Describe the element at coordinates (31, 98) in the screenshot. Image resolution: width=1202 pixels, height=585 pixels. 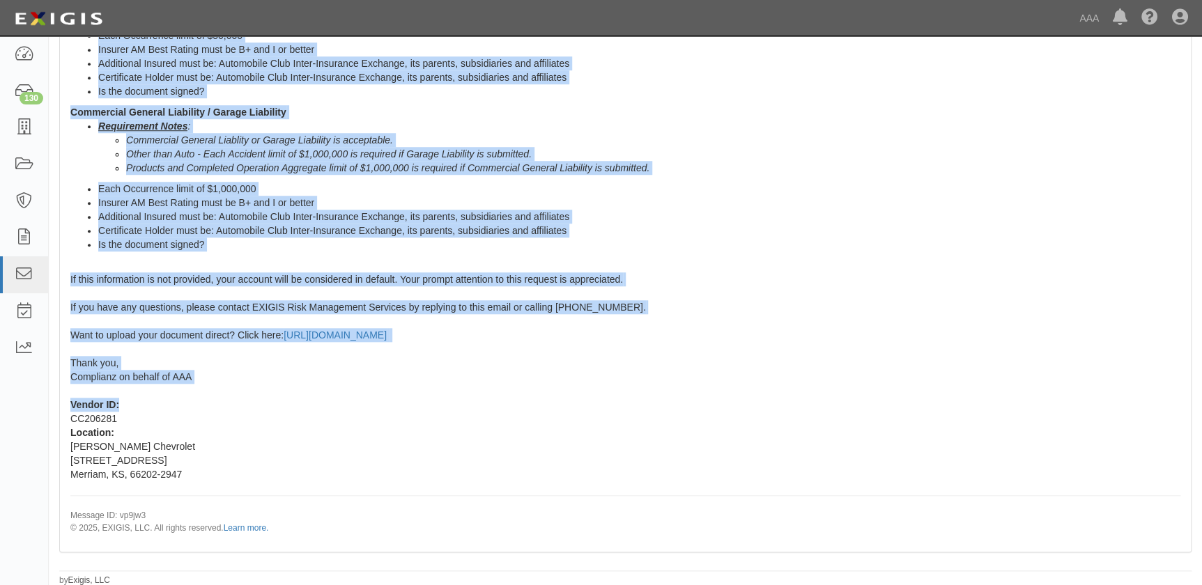
I see `div: 130` at that location.